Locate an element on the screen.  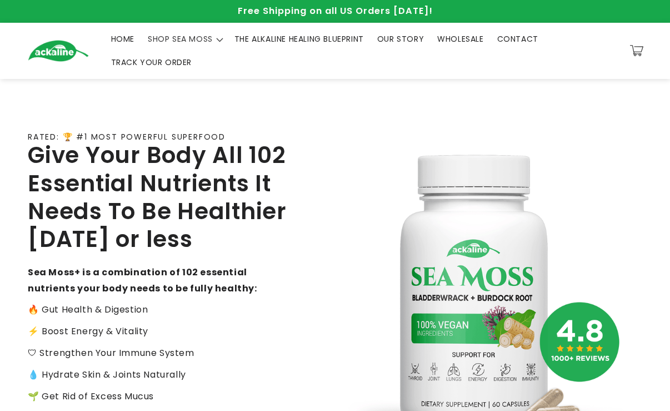
a: CONTACT is located at coordinates (518, 39).